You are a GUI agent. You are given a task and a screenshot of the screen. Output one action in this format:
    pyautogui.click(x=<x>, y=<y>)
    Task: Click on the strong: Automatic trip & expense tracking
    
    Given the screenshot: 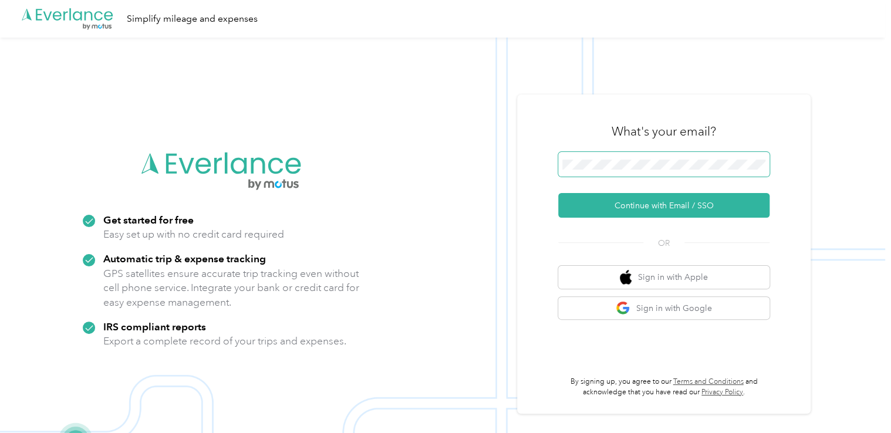 What is the action you would take?
    pyautogui.click(x=184, y=258)
    